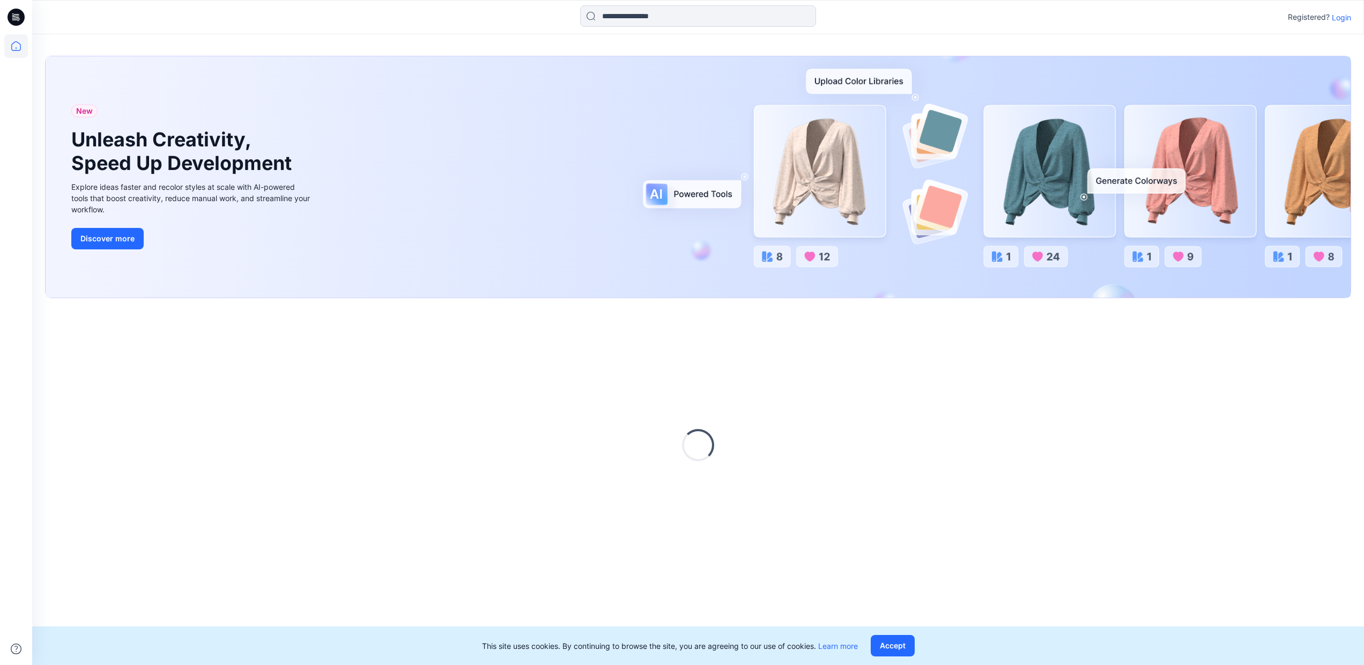  I want to click on button: Accept, so click(893, 645).